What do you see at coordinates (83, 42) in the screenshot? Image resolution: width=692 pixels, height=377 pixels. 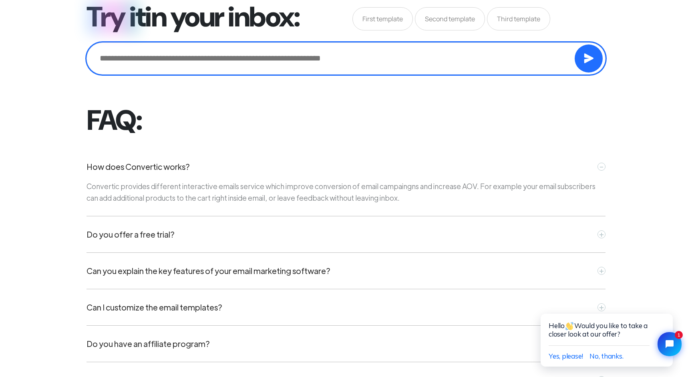 I see `div: Hello Would you like to take a closer look at our offer?` at bounding box center [83, 42].